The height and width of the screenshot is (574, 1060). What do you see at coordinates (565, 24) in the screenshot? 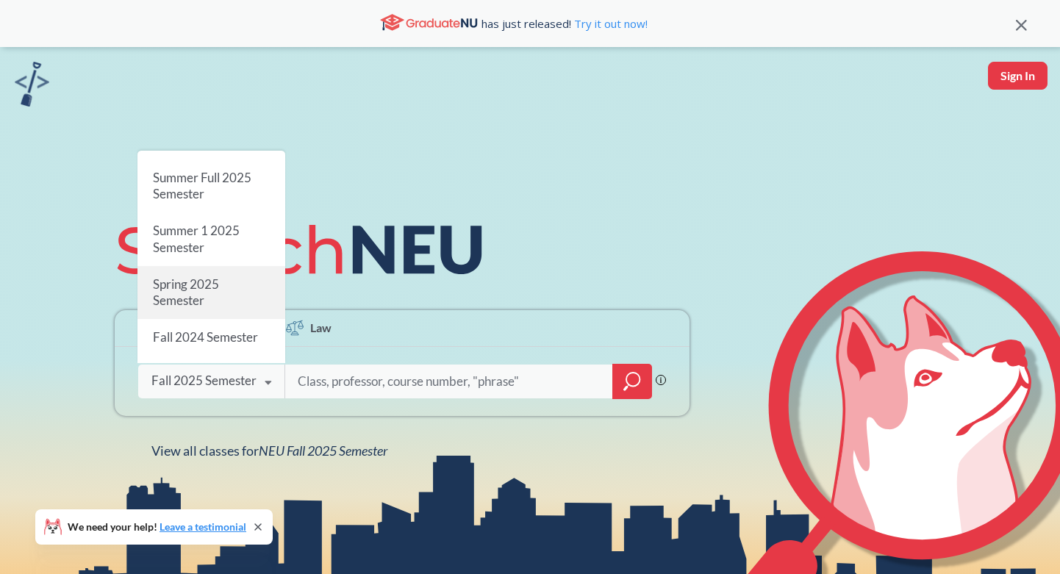
I see `span: has just released!` at bounding box center [565, 24].